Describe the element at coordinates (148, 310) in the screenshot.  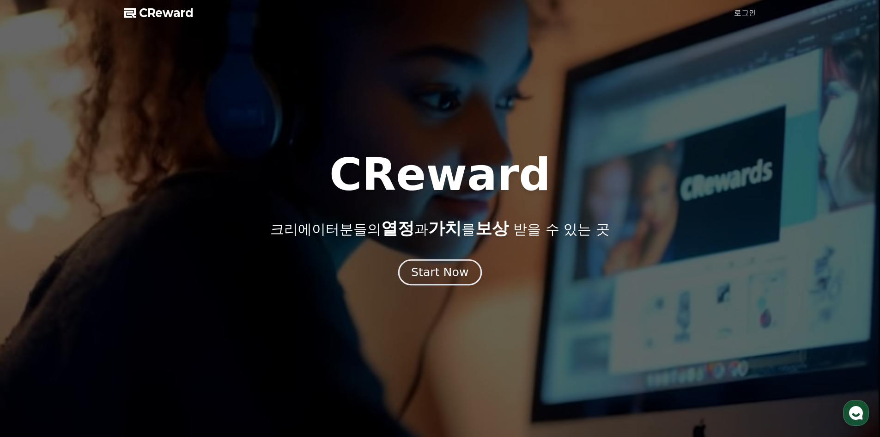
I see `span: 설정` at that location.